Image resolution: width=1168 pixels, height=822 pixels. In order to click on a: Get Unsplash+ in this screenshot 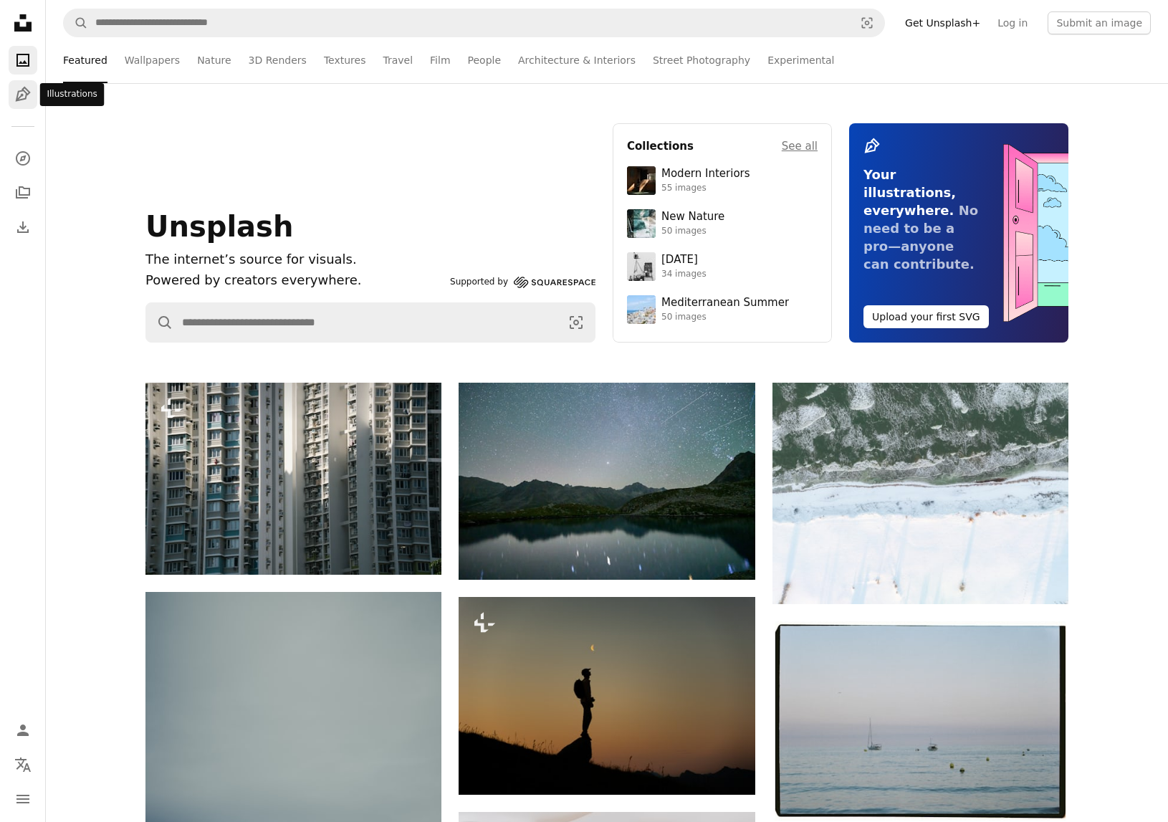, I will do `click(942, 23)`.